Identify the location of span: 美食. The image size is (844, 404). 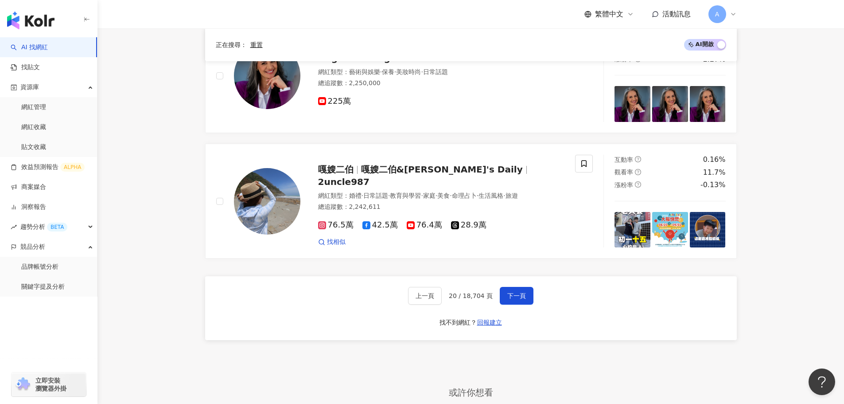
(443, 195).